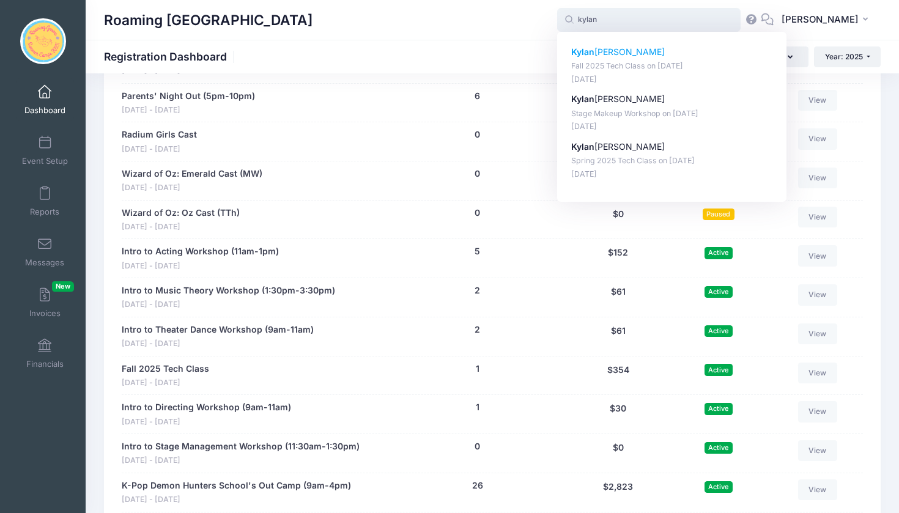 This screenshot has height=513, width=899. What do you see at coordinates (192, 174) in the screenshot?
I see `a: Wizard of Oz: Emerald Cast (MW)` at bounding box center [192, 174].